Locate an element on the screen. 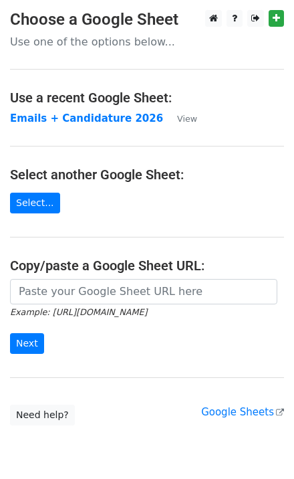  h4: Use a recent Google Sheet: is located at coordinates (147, 98).